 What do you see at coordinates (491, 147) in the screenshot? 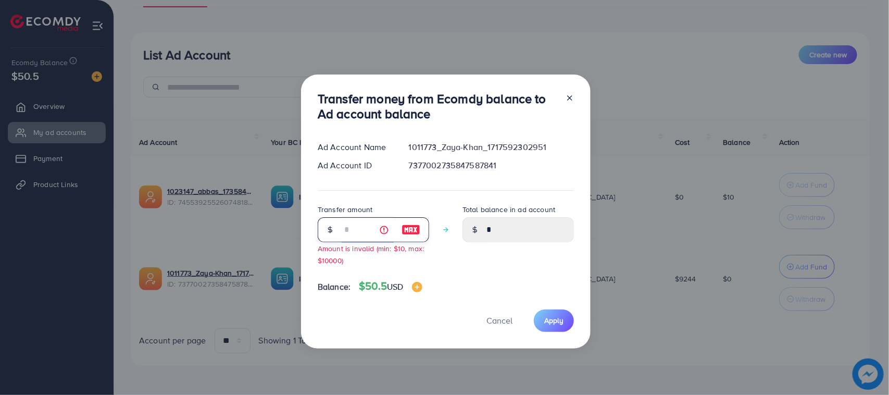
I see `div: 1011773_Zaya-Khan_1717592302951` at bounding box center [491, 147].